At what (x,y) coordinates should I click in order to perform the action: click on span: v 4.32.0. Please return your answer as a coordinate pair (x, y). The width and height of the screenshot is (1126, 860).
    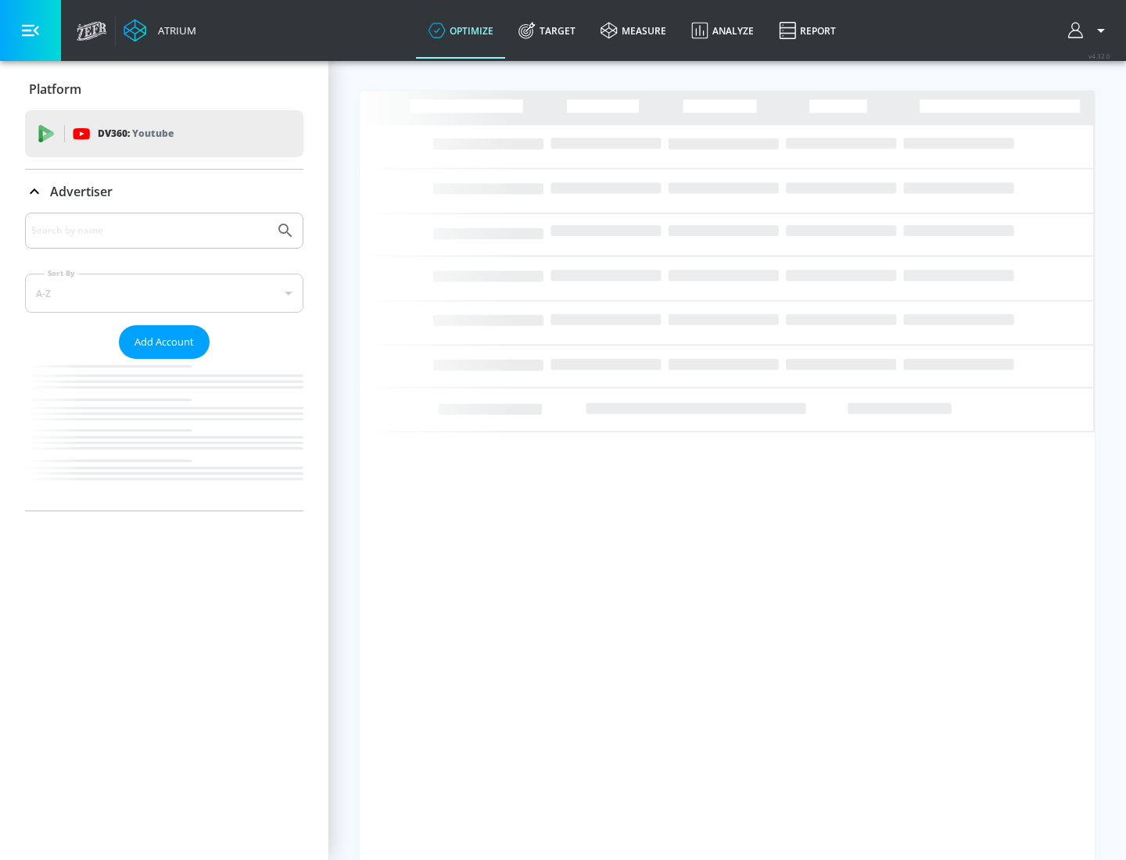
    Looking at the image, I should click on (1100, 56).